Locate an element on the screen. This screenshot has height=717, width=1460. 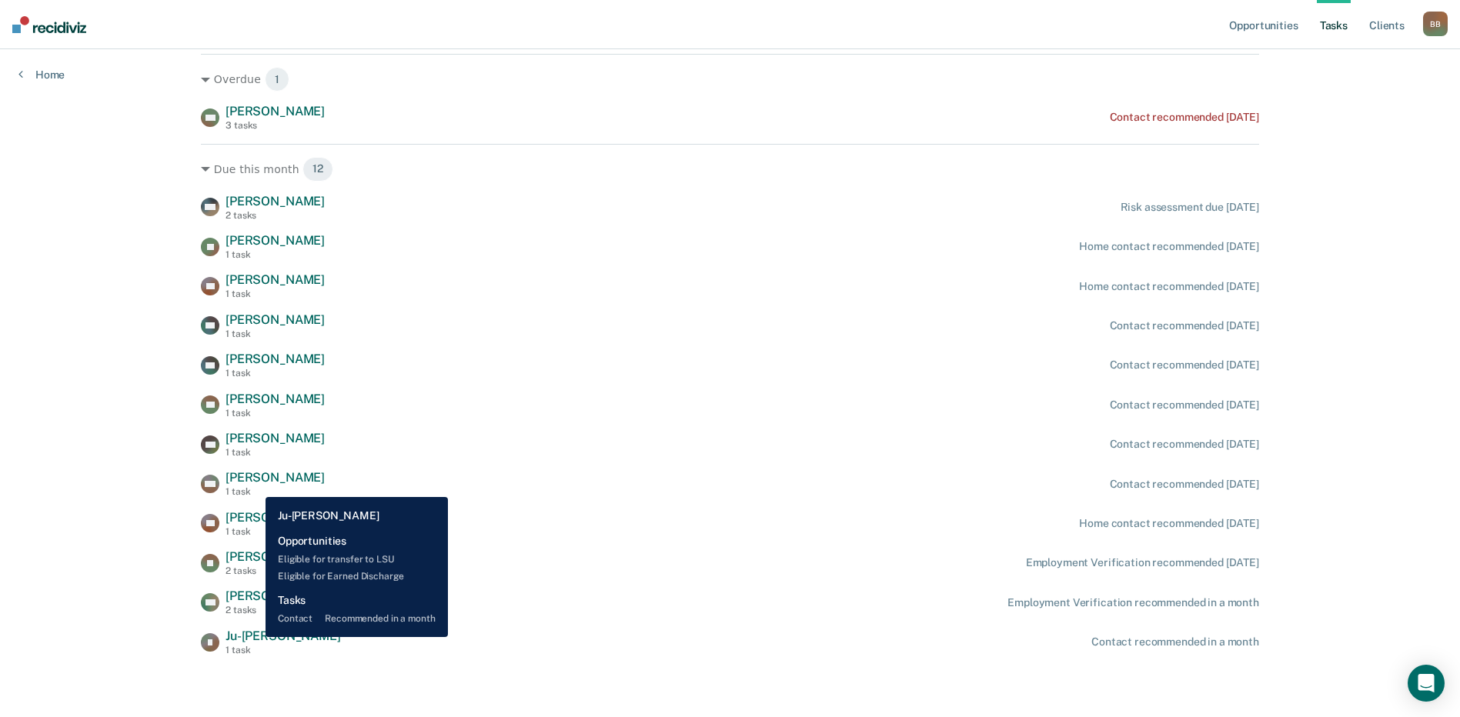
img: Recidiviz is located at coordinates (49, 25).